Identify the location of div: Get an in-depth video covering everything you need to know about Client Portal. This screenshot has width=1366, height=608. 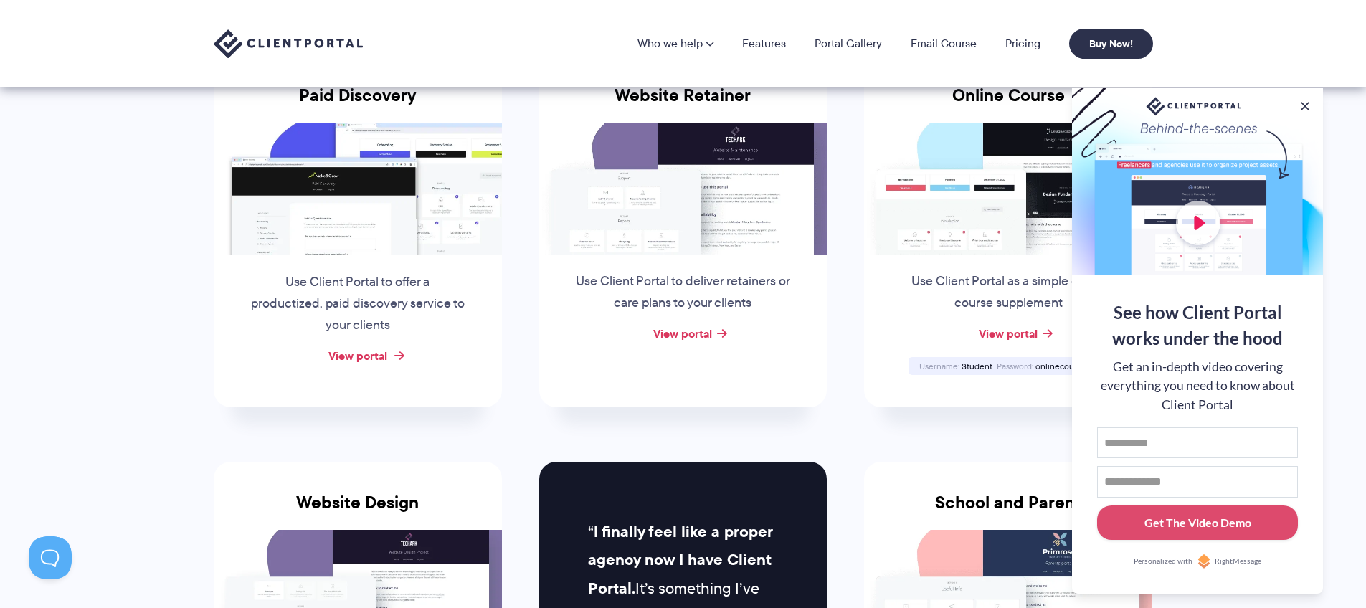
(1197, 386).